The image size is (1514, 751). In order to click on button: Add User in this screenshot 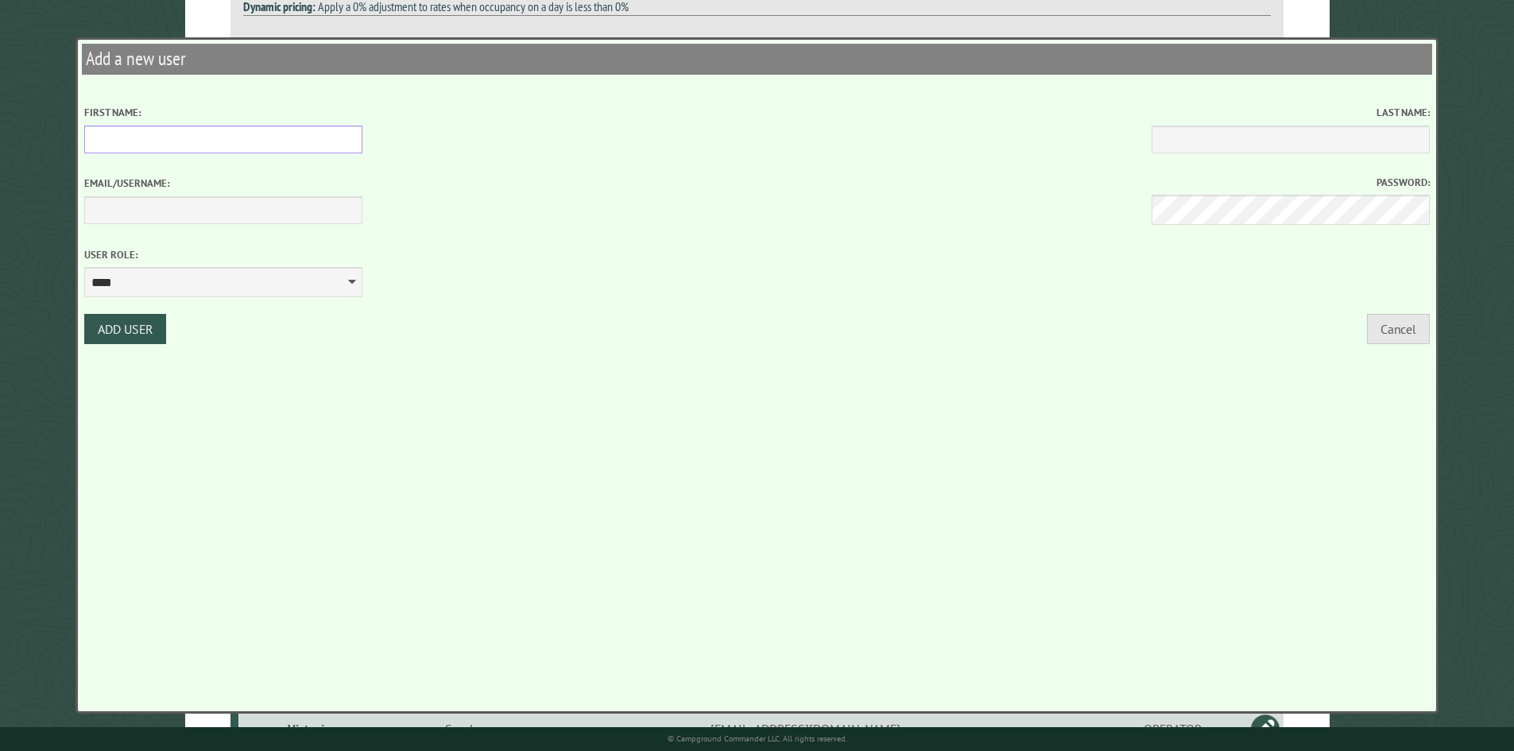, I will do `click(125, 329)`.